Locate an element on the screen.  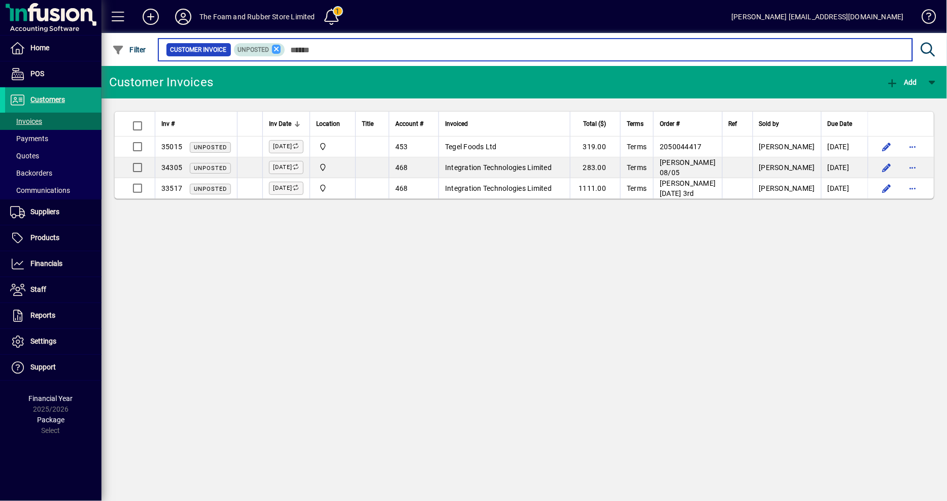
a: Home is located at coordinates (53, 48).